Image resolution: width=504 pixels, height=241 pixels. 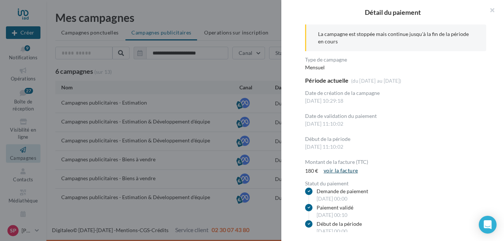 I want to click on div: Demande de paiement, so click(x=342, y=192).